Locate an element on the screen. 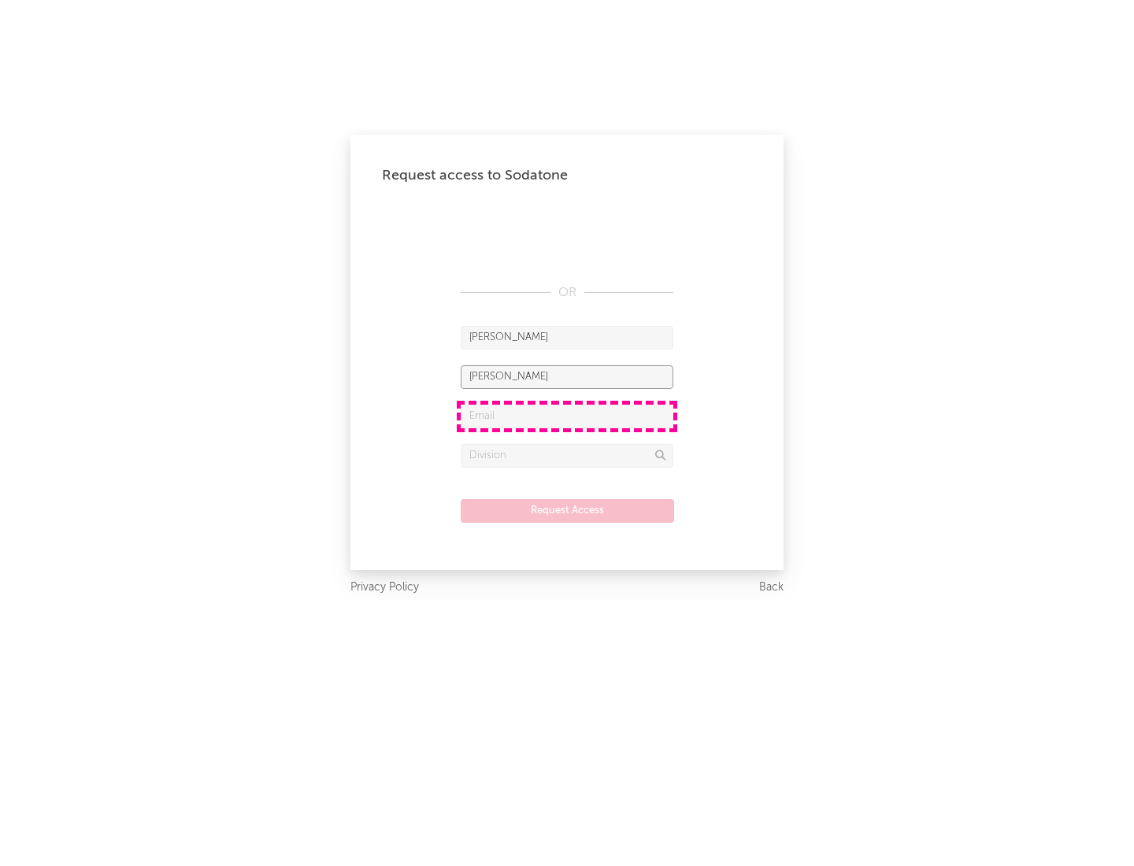 The height and width of the screenshot is (866, 1134). div: OR is located at coordinates (567, 293).